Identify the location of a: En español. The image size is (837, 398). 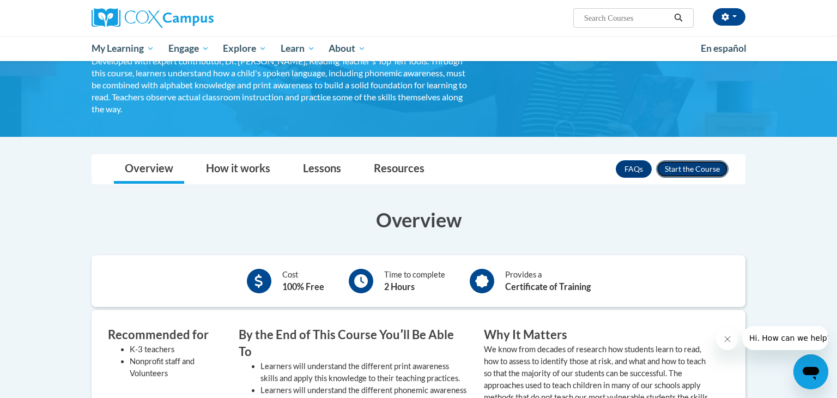
(724, 49).